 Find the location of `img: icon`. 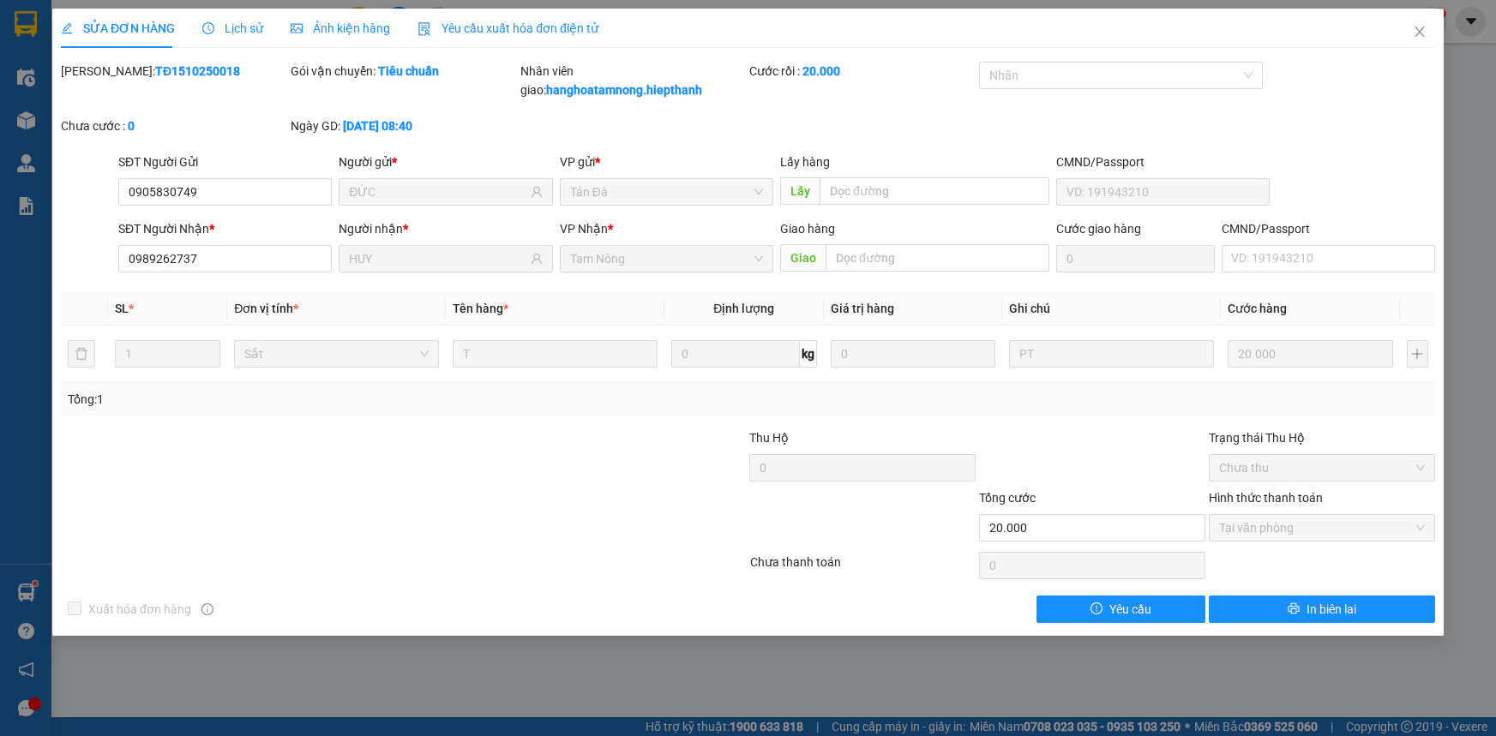

img: icon is located at coordinates (424, 29).